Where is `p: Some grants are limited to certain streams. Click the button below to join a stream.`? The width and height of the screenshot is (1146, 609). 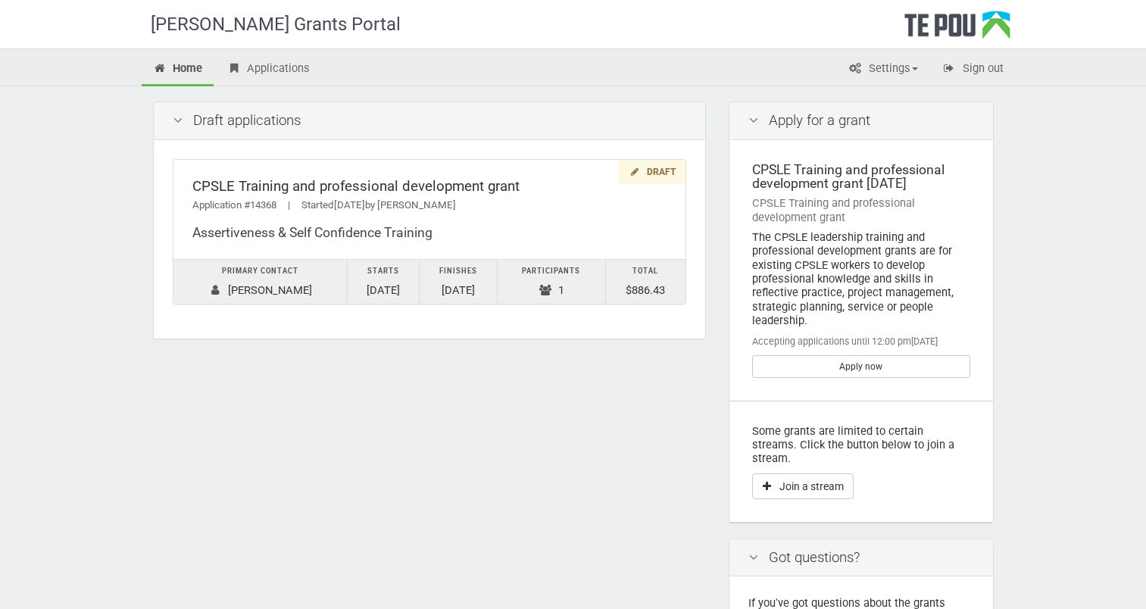
p: Some grants are limited to certain streams. Click the button below to join a stream. is located at coordinates (861, 445).